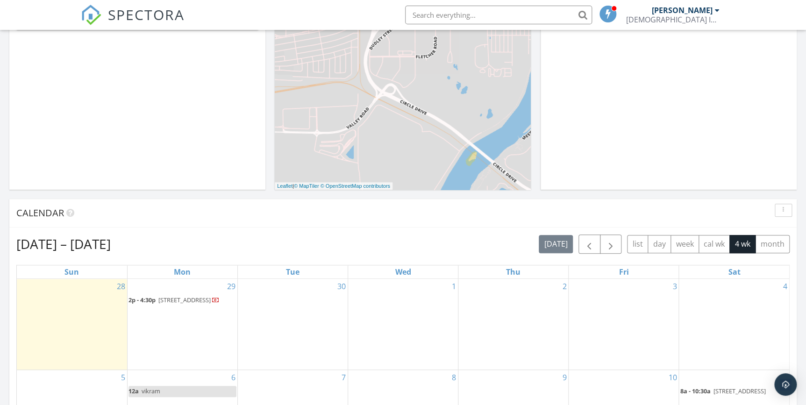 This screenshot has width=806, height=405. I want to click on td: Go to September 28, 2025, so click(72, 324).